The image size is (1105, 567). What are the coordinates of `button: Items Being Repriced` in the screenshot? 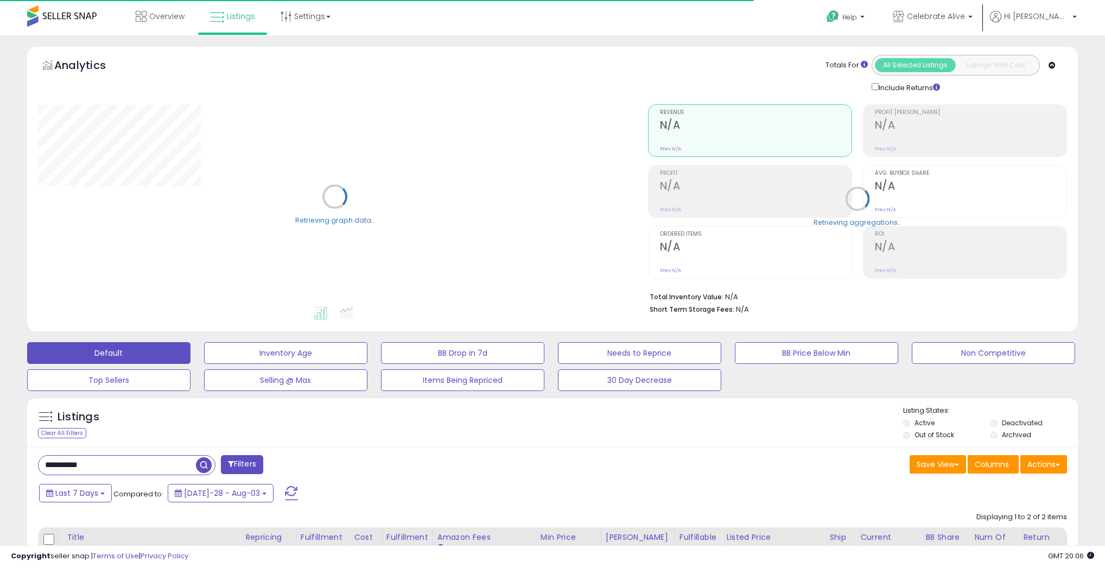 It's located at (462, 380).